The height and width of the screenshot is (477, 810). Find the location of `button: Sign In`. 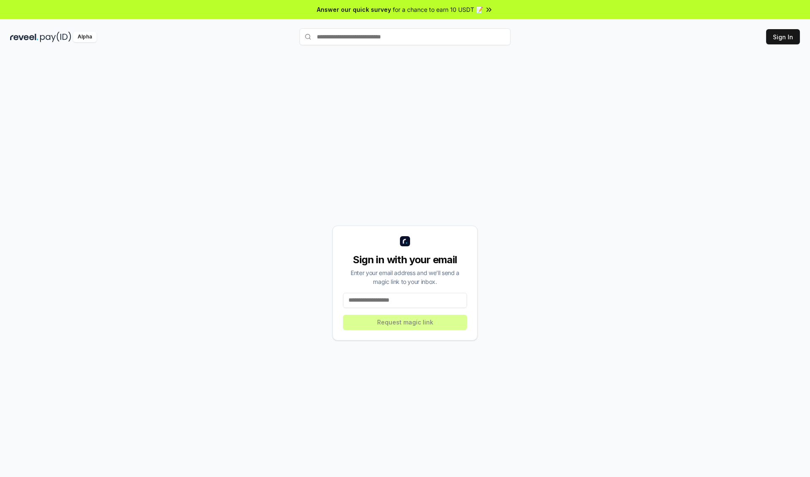

button: Sign In is located at coordinates (783, 37).